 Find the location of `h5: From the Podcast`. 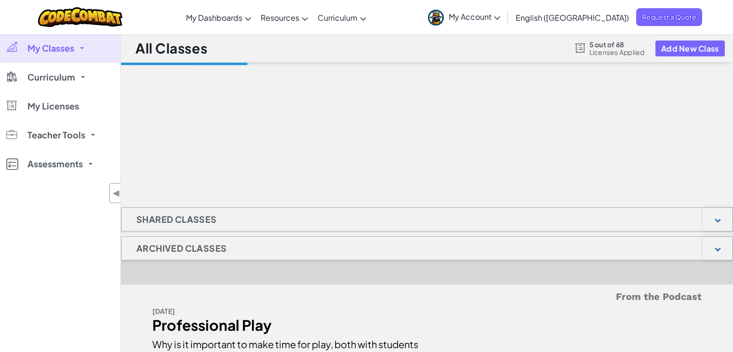

h5: From the Podcast is located at coordinates (427, 296).